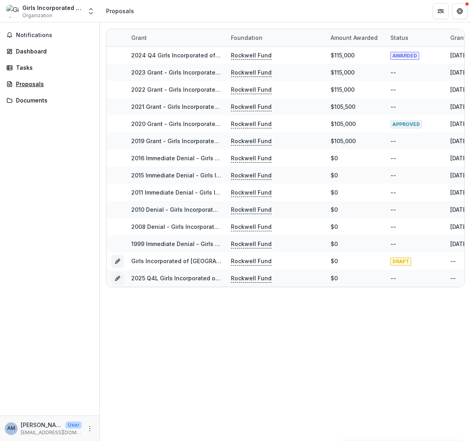 The width and height of the screenshot is (471, 441). What do you see at coordinates (118, 261) in the screenshot?
I see `button: Grant 00743912-40b0-4b64-8b33-708c6d723e35` at bounding box center [118, 261].